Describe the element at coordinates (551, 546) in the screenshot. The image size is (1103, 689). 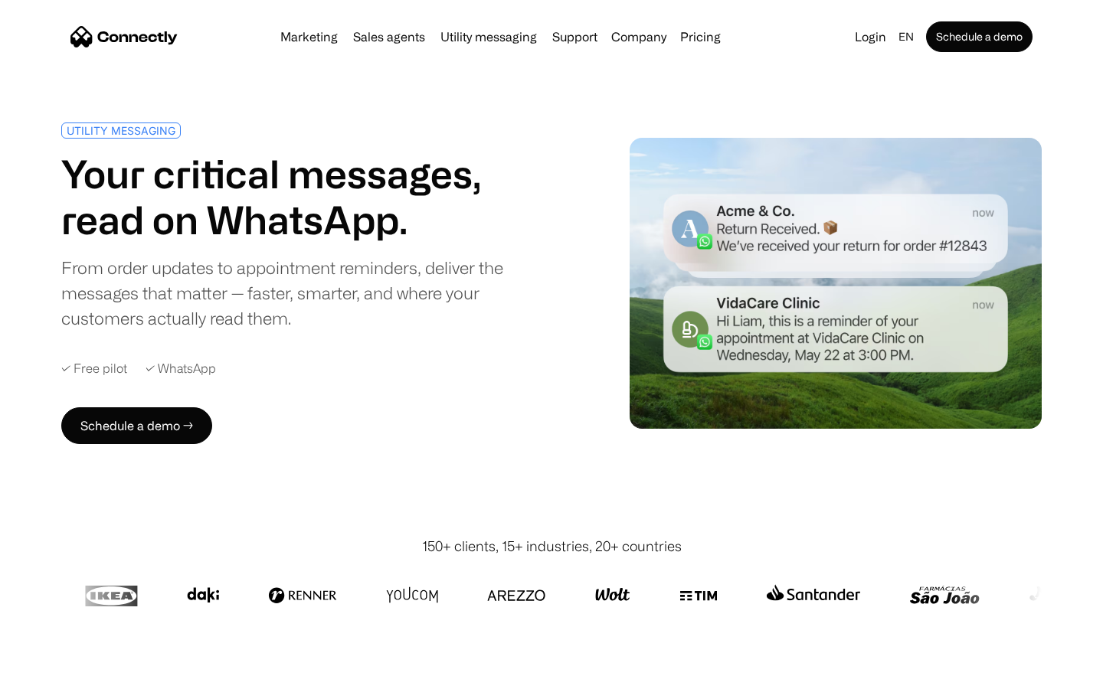
I see `div: 150+ clients, 15+ industries, 20+ countries` at that location.